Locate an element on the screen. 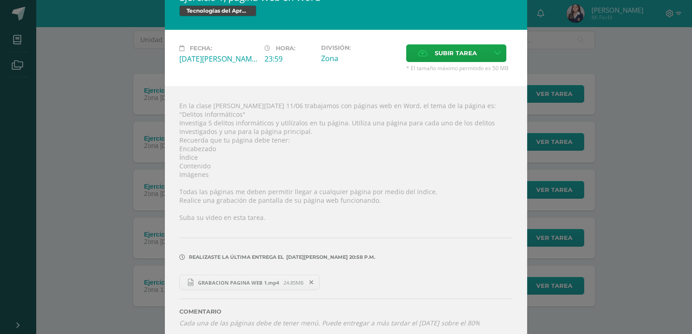  span: Hora: is located at coordinates (285, 48).